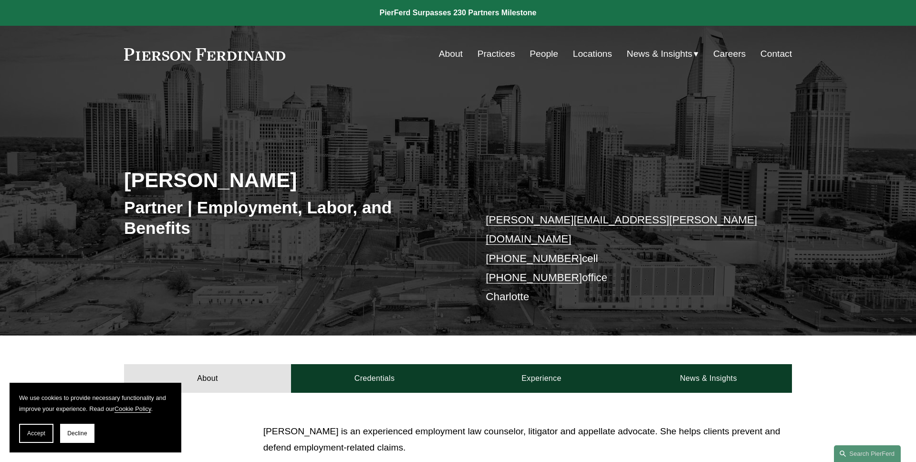 The height and width of the screenshot is (462, 916). What do you see at coordinates (95, 417) in the screenshot?
I see `section: Cookie banner` at bounding box center [95, 417].